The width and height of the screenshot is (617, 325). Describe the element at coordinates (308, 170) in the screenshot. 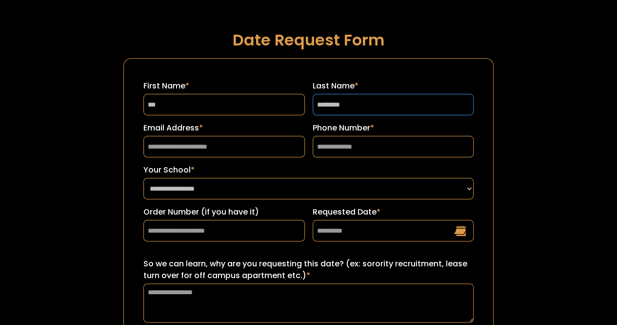

I see `label: Your School` at that location.